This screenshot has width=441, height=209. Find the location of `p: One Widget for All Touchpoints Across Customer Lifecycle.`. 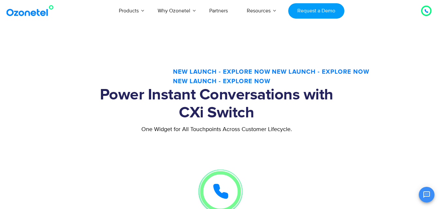

p: One Widget for All Touchpoints Across Customer Lifecycle. is located at coordinates (216, 130).